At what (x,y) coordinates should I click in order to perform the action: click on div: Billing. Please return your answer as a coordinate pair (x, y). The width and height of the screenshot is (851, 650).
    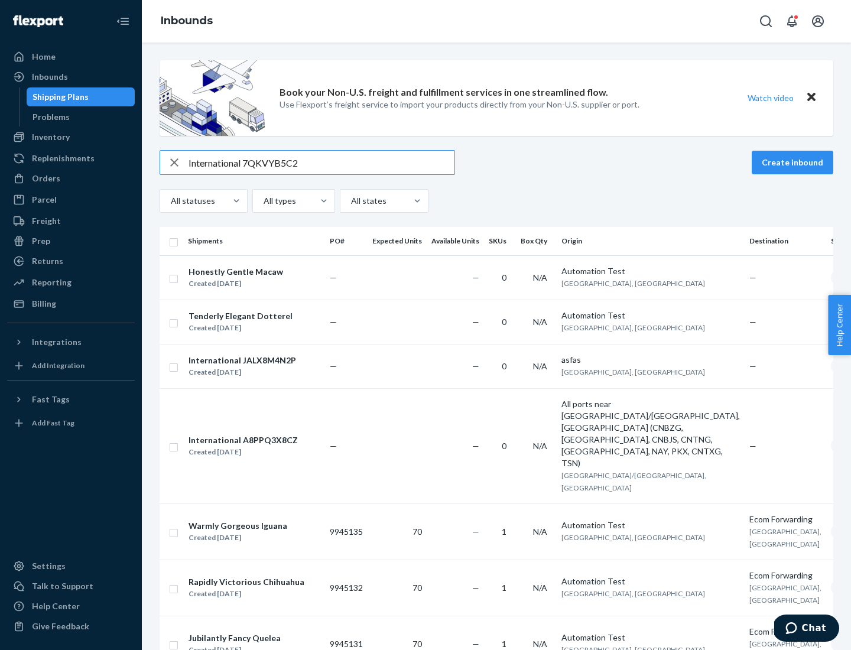
    Looking at the image, I should click on (44, 304).